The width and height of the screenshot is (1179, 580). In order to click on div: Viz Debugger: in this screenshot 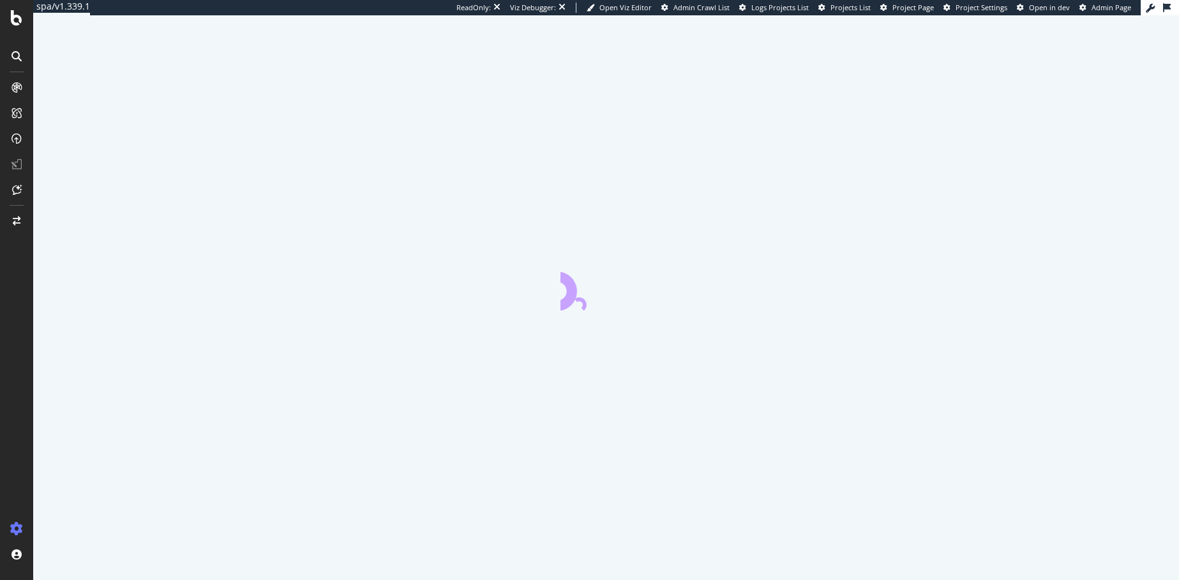, I will do `click(533, 8)`.